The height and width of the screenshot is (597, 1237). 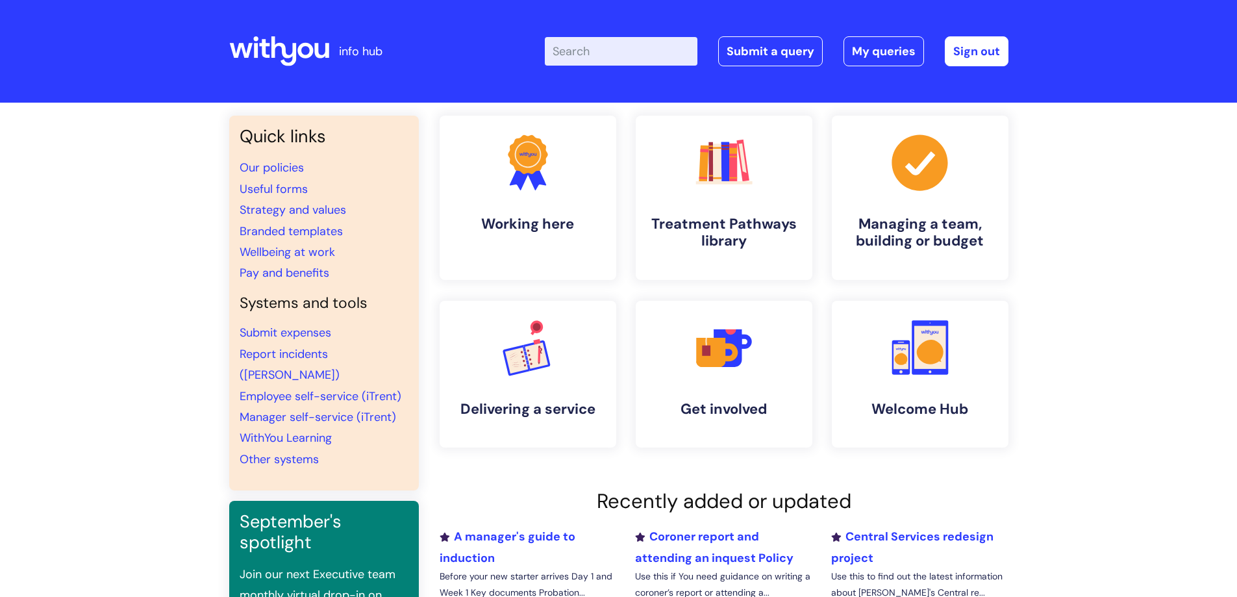 What do you see at coordinates (724, 374) in the screenshot?
I see `a: Get involved` at bounding box center [724, 374].